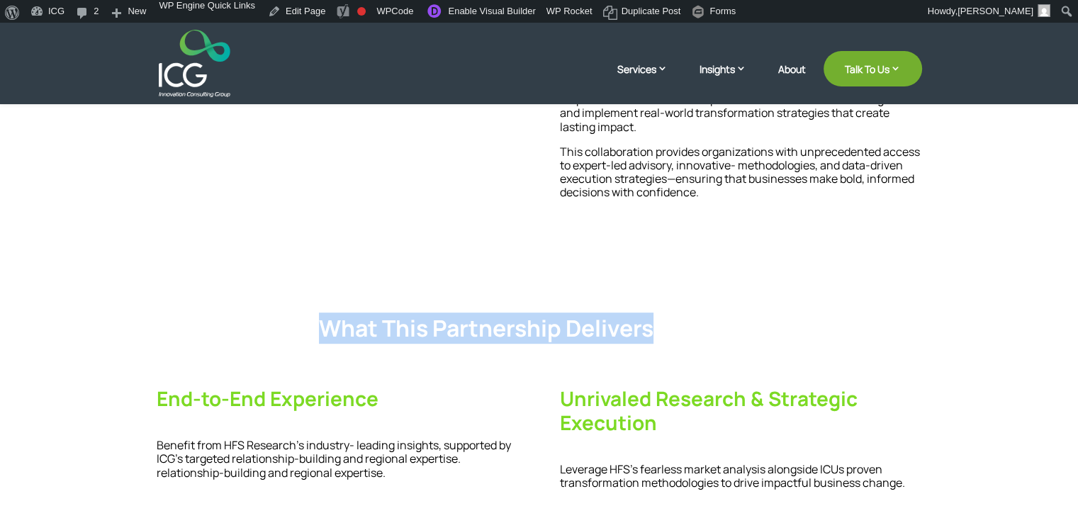 This screenshot has width=1078, height=523. What do you see at coordinates (1043, 489) in the screenshot?
I see `div: Chat Widget` at bounding box center [1043, 489].